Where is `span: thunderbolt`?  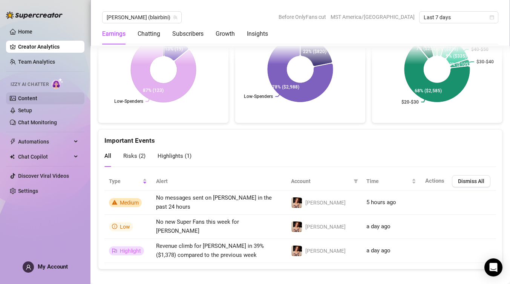 span: thunderbolt is located at coordinates (13, 142).